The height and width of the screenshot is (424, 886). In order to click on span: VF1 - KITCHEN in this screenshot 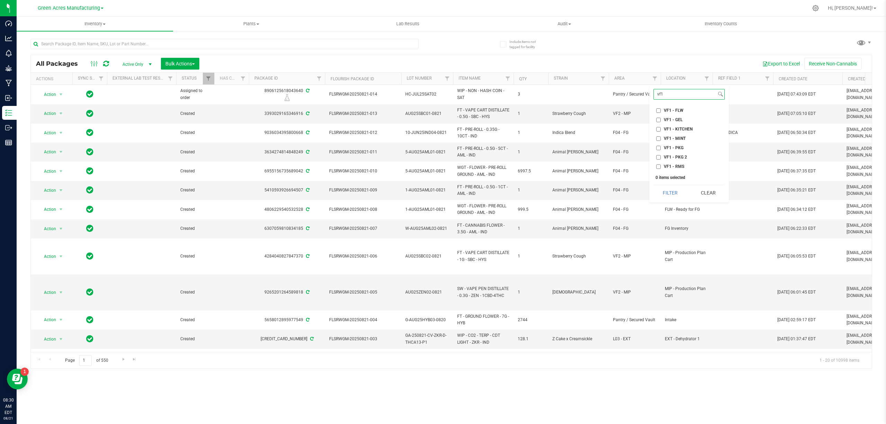, I will do `click(678, 129)`.